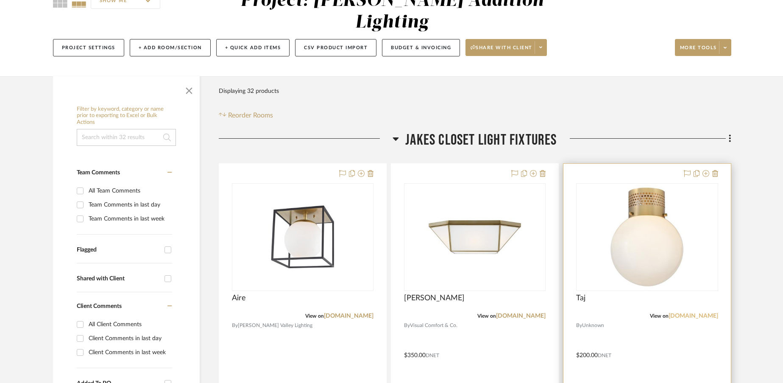  Describe the element at coordinates (647, 237) in the screenshot. I see `img: Taj` at that location.